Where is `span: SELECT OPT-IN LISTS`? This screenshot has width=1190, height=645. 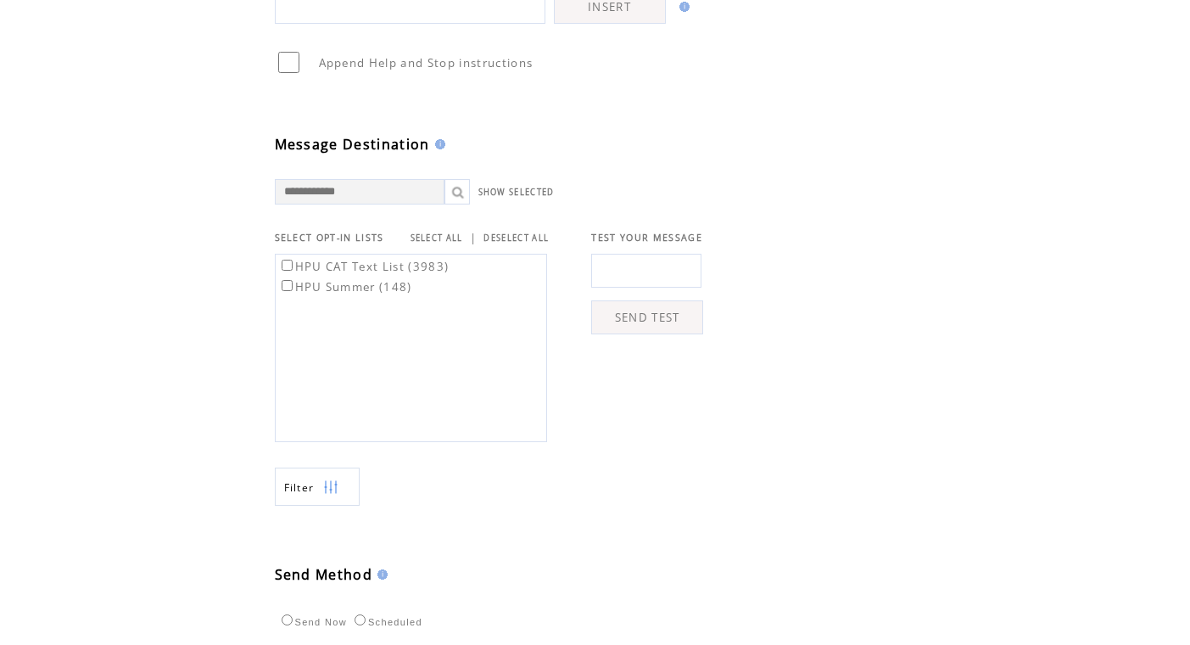 span: SELECT OPT-IN LISTS is located at coordinates (329, 238).